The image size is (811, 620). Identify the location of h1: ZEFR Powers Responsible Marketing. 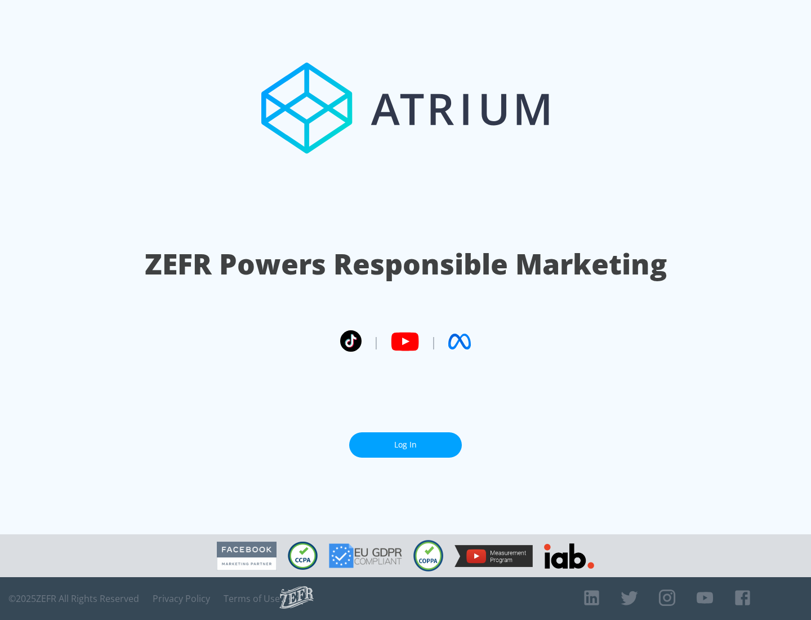
(406, 264).